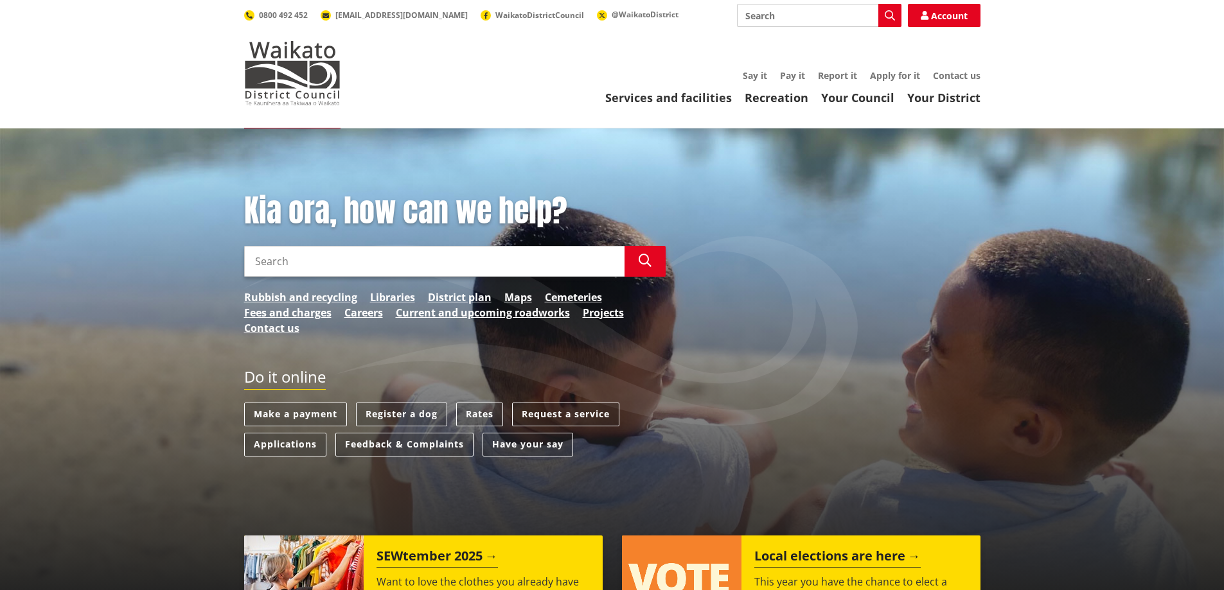  Describe the element at coordinates (573, 297) in the screenshot. I see `a: Cemeteries` at that location.